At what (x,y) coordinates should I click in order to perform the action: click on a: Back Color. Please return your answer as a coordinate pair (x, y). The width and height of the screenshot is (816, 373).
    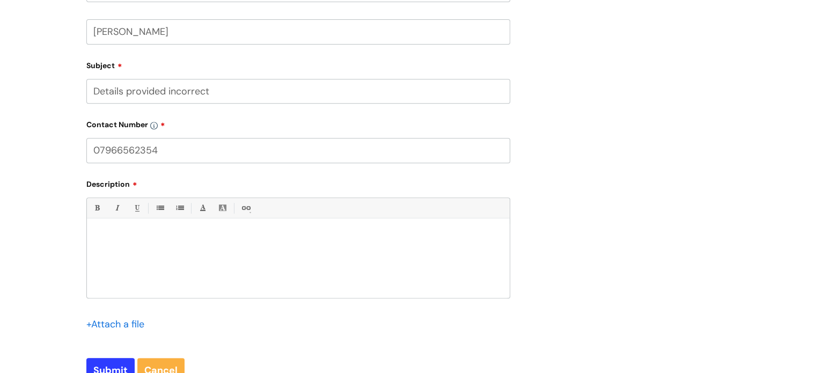
    Looking at the image, I should click on (222, 208).